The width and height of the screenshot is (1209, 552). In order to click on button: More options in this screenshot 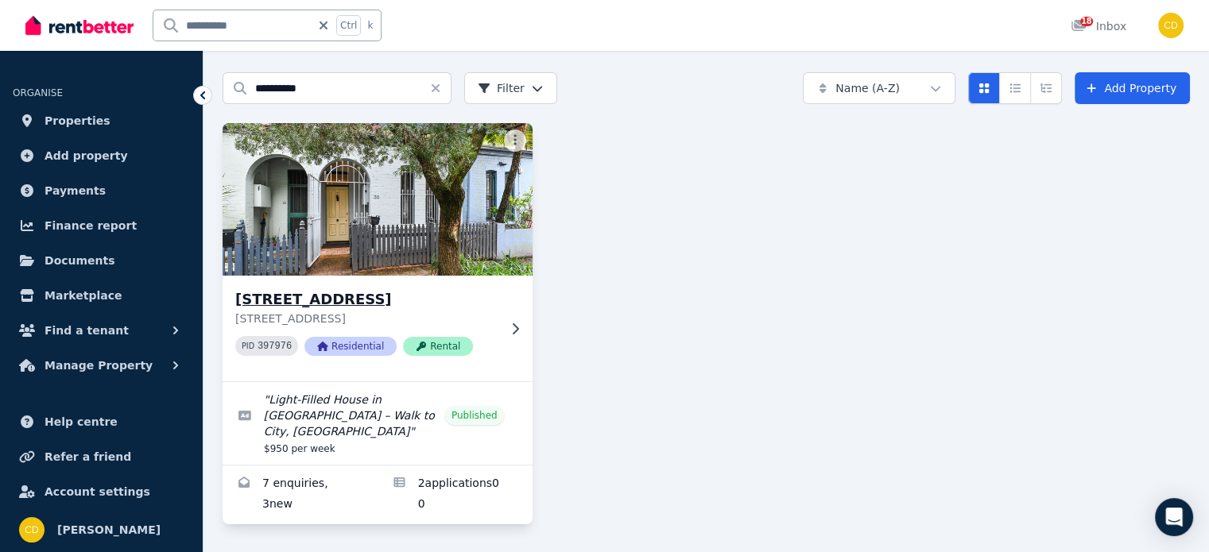, I will do `click(515, 141)`.